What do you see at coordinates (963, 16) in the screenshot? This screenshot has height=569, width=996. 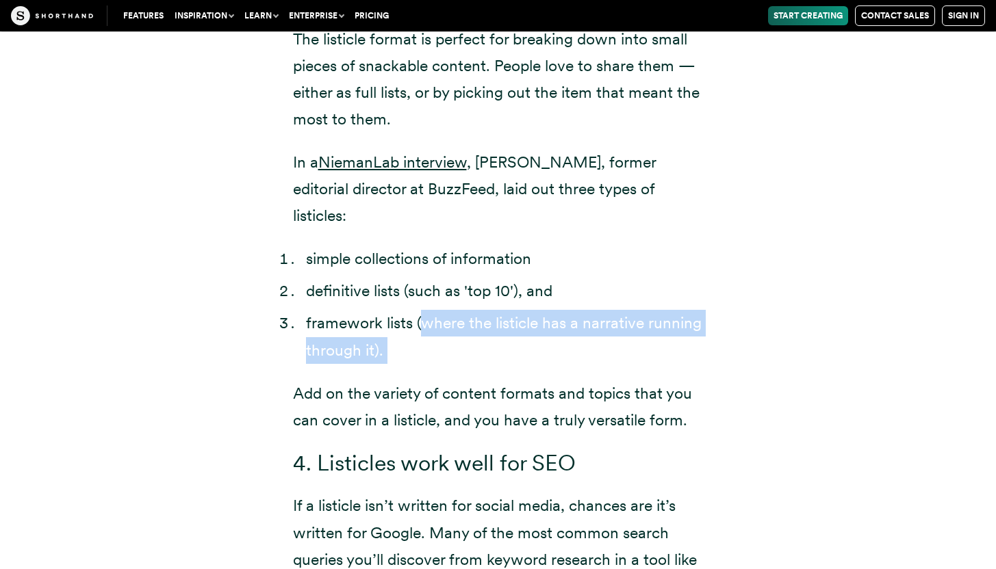 I see `a: Sign in` at bounding box center [963, 16].